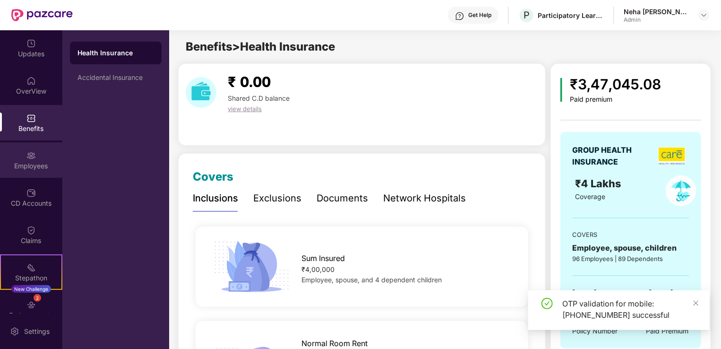 This screenshot has width=721, height=349. What do you see at coordinates (599, 183) in the screenshot?
I see `span: ₹4 Lakhs` at bounding box center [599, 183].